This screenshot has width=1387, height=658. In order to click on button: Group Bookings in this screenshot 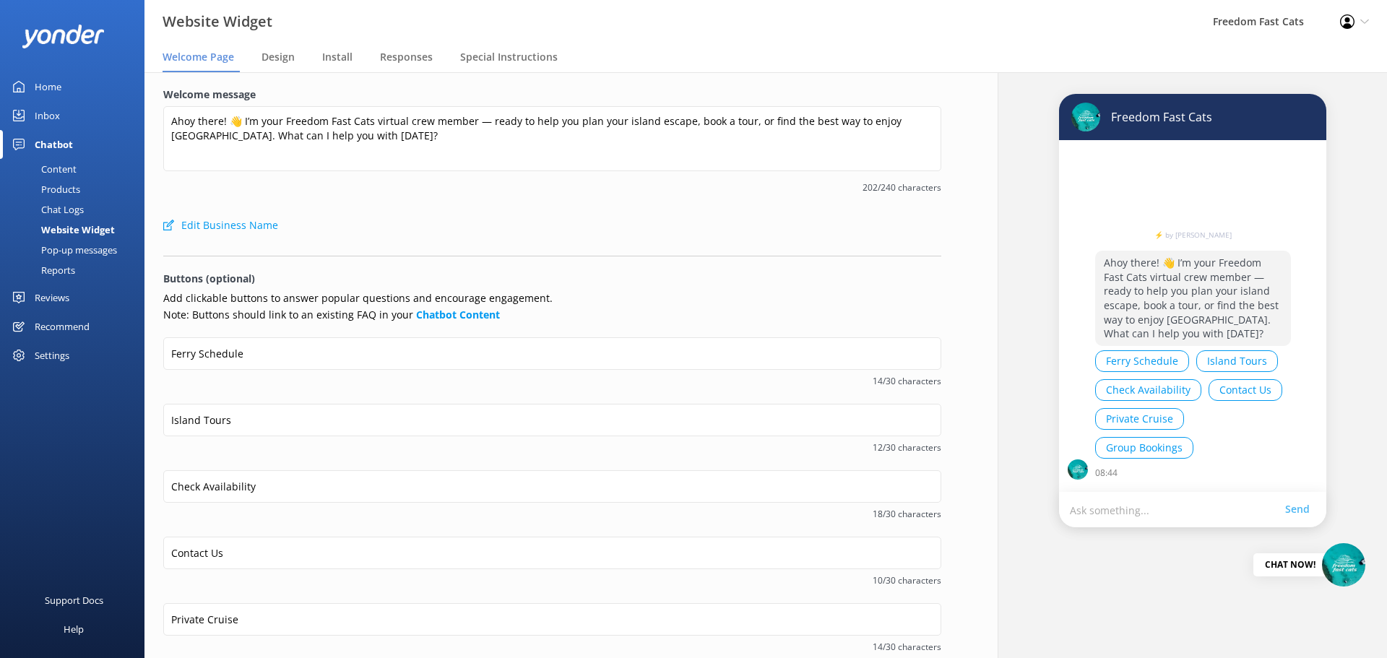, I will do `click(1144, 448)`.